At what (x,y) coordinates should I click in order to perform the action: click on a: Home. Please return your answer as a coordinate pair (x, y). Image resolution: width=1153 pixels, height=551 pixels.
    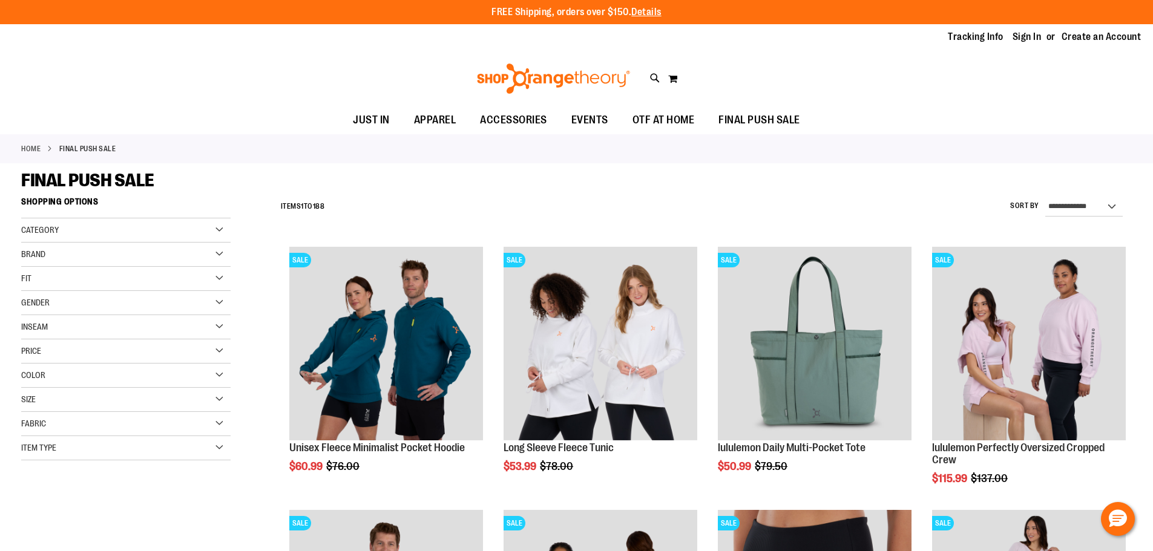
    Looking at the image, I should click on (31, 149).